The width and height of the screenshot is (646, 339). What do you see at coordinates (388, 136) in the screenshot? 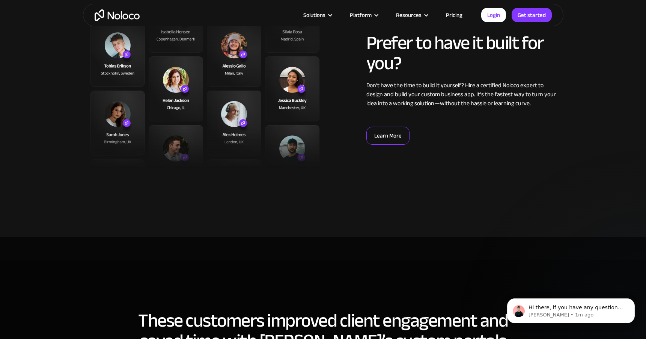
I see `a: Learn More` at bounding box center [388, 136].